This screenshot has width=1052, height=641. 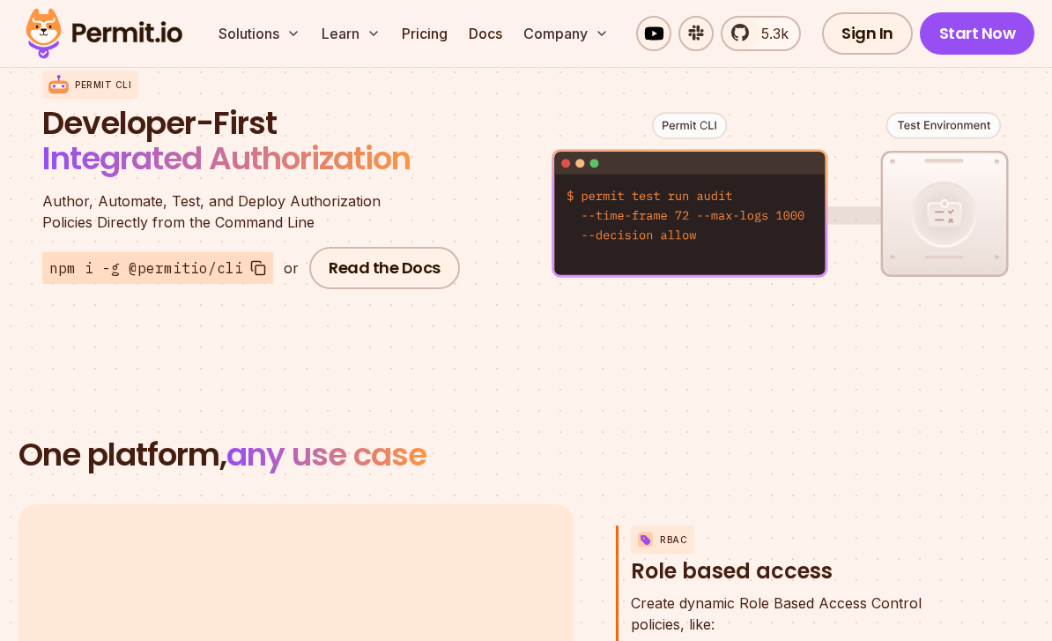 What do you see at coordinates (259, 33) in the screenshot?
I see `button: Solutions` at bounding box center [259, 33].